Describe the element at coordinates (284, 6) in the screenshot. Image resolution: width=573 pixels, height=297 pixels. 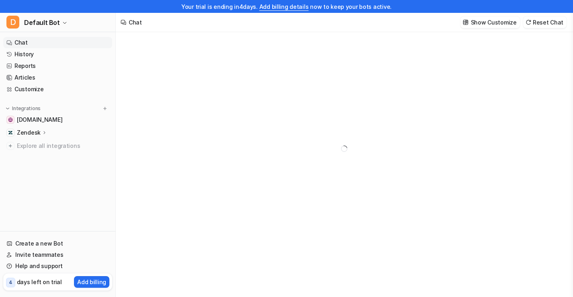
I see `a: Add billing details` at that location.